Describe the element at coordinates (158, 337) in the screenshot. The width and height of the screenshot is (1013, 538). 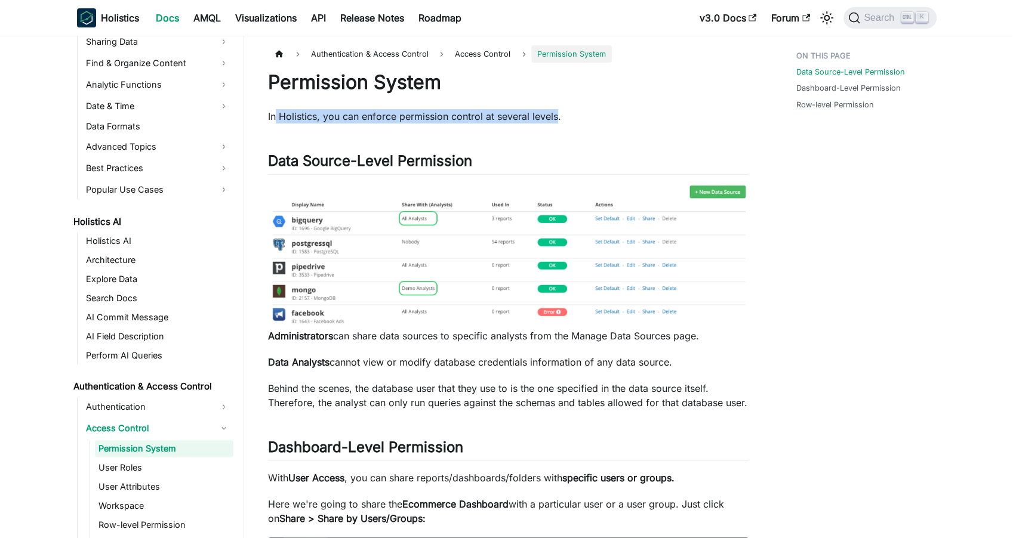
I see `a: AI Field Description` at that location.